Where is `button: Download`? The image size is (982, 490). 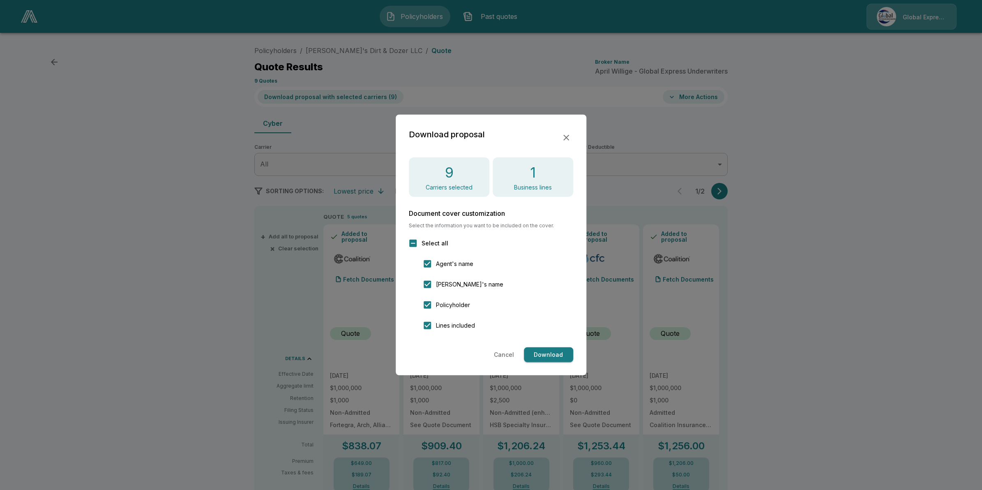 button: Download is located at coordinates (548, 354).